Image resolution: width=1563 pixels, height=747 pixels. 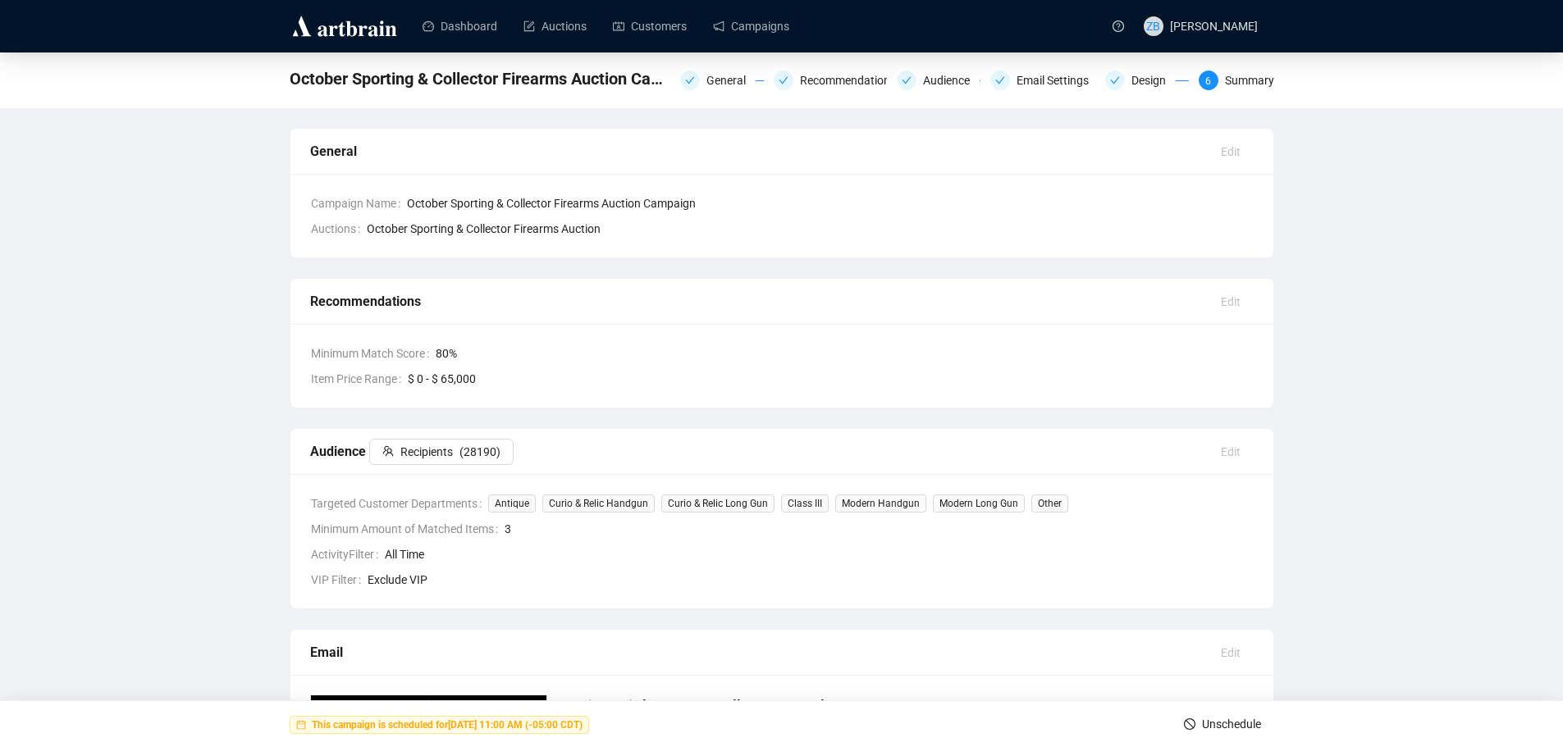 What do you see at coordinates (844, 354) in the screenshot?
I see `span: 80 %` at bounding box center [844, 354].